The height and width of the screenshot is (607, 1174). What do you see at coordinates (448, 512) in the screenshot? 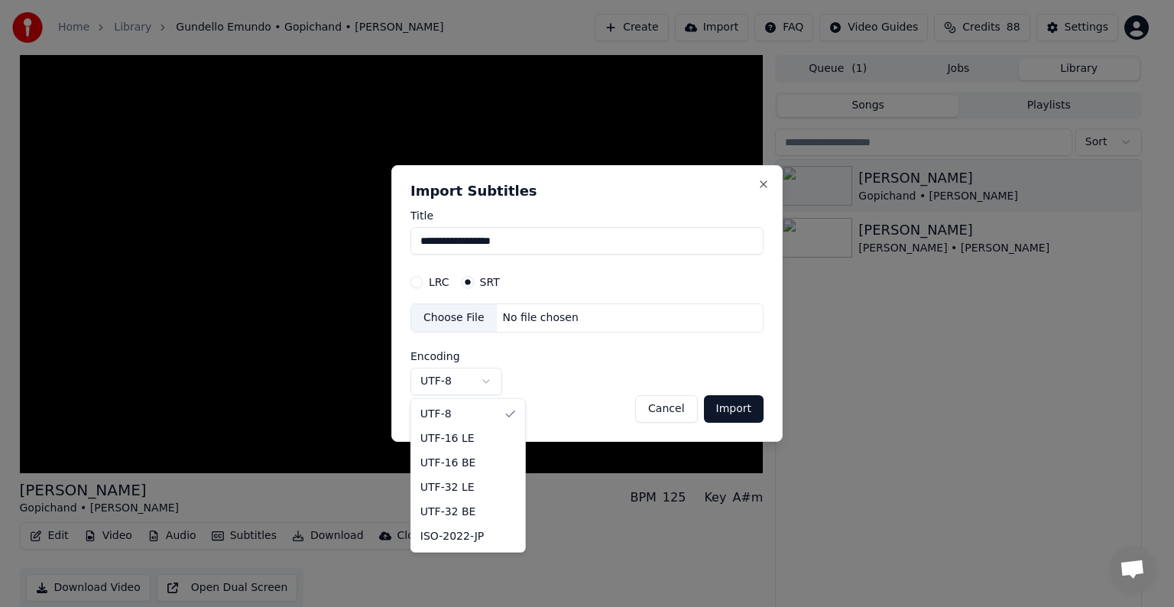
I see `span: UTF-32 BE` at bounding box center [448, 512].